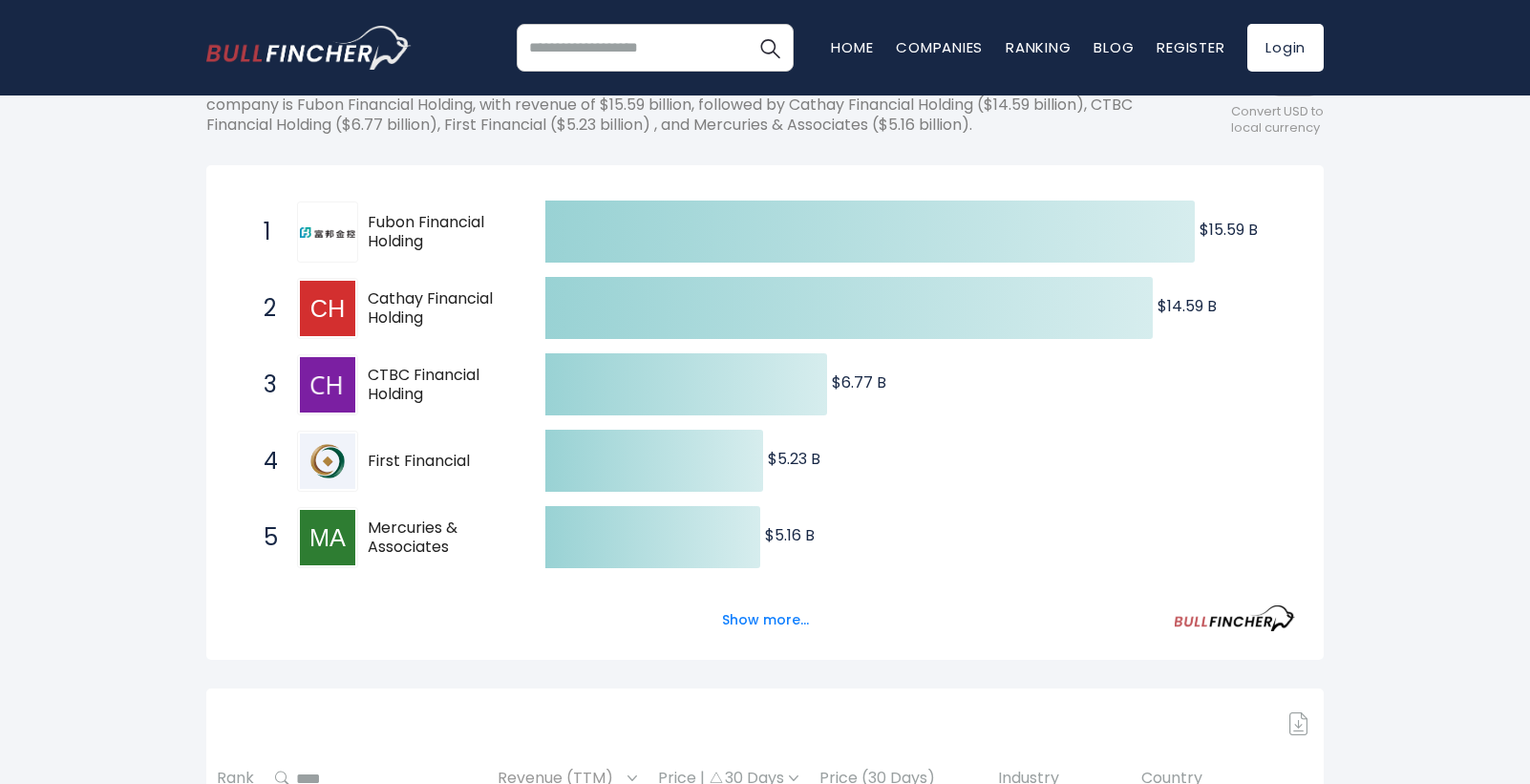 Image resolution: width=1530 pixels, height=784 pixels. I want to click on a: Ranking, so click(1038, 47).